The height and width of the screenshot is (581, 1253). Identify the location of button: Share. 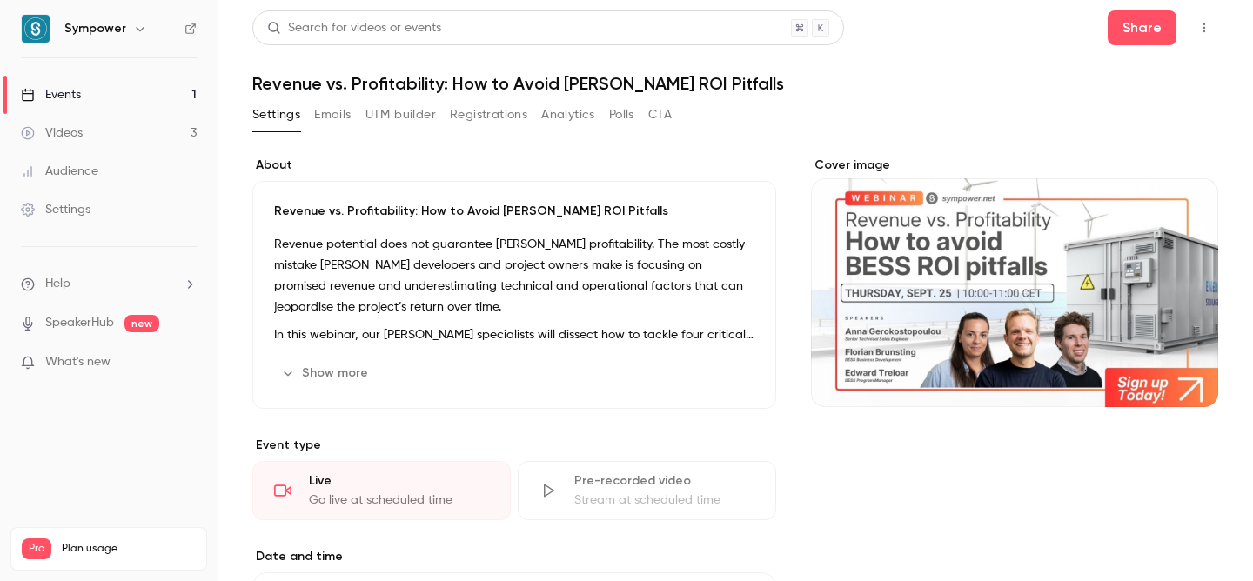
(1142, 28).